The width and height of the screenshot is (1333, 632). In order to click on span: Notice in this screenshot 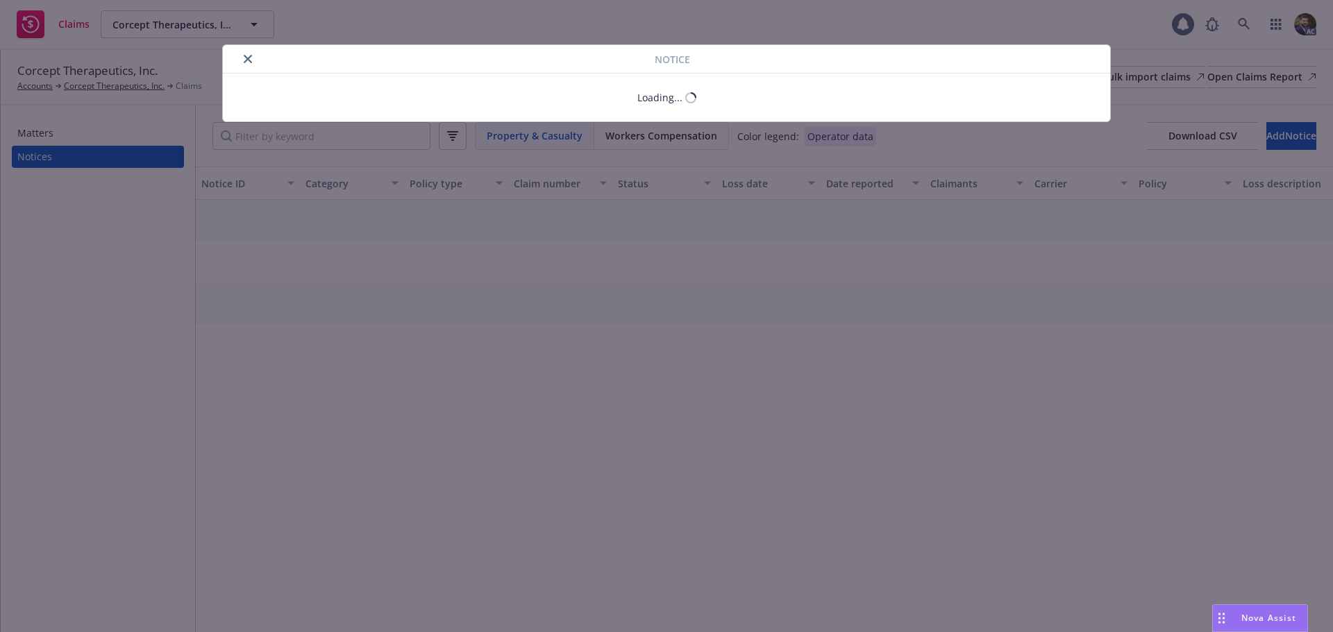, I will do `click(672, 59)`.